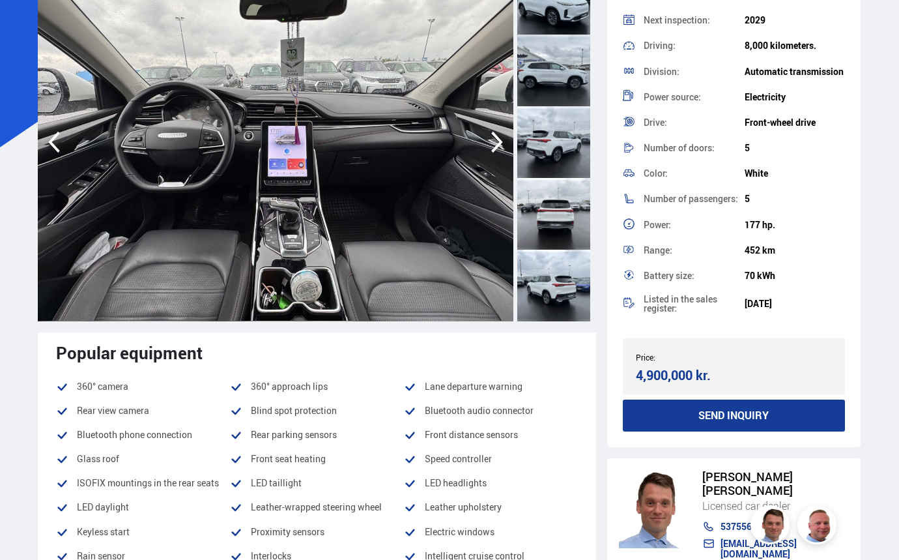 This screenshot has width=899, height=560. Describe the element at coordinates (148, 482) in the screenshot. I see `font: ISOFIX mountings in the rear seats` at that location.